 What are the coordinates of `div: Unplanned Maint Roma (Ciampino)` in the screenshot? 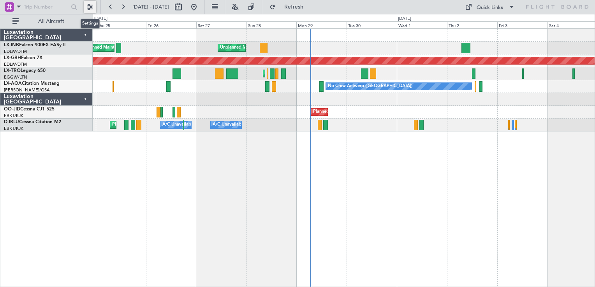 It's located at (255, 48).